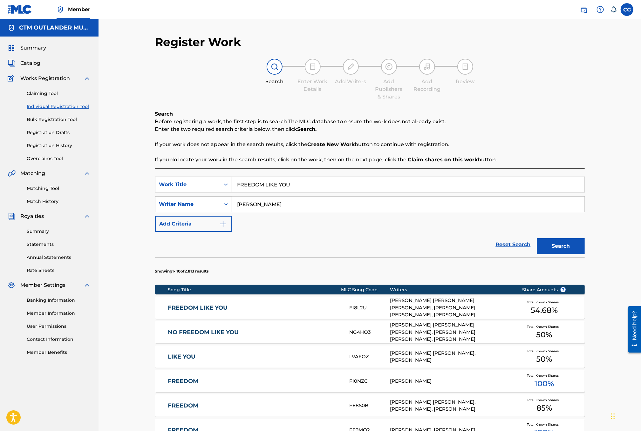  What do you see at coordinates (443, 159) in the screenshot?
I see `strong: Claim shares on this work` at bounding box center [443, 159].